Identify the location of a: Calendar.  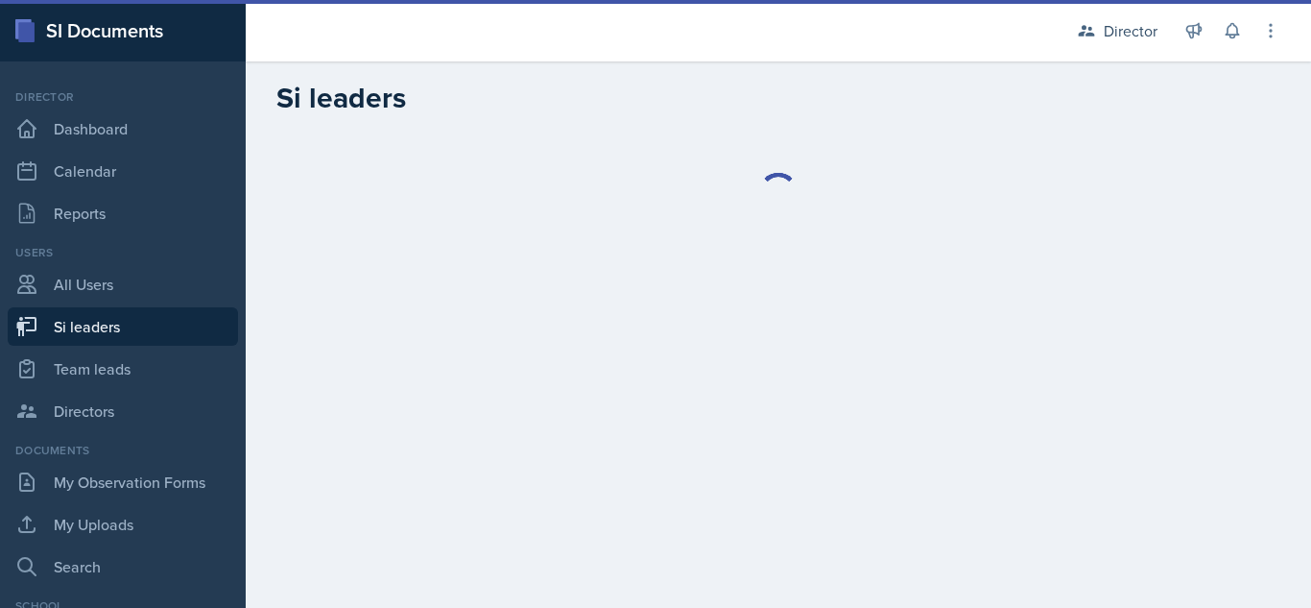
(123, 171).